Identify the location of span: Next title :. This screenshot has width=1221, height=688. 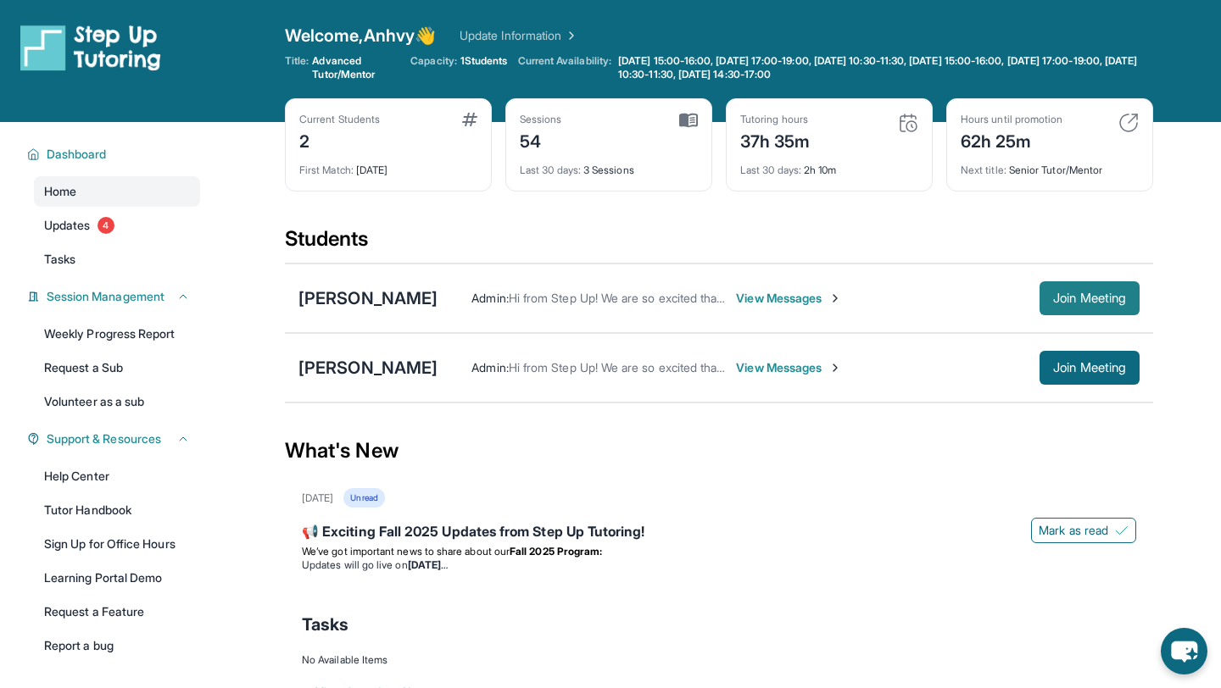
(983, 170).